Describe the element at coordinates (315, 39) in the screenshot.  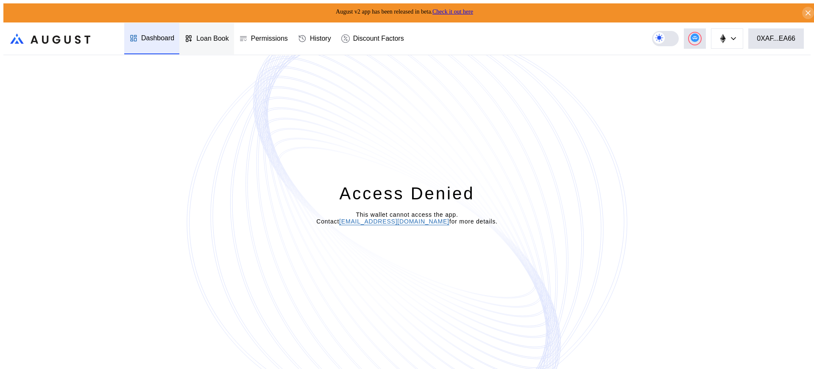
I see `a: History` at that location.